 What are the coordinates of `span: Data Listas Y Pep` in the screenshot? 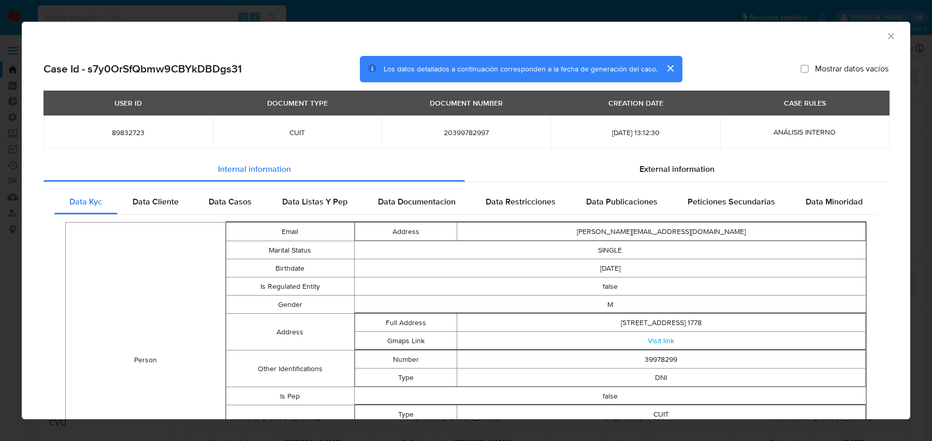 It's located at (315, 201).